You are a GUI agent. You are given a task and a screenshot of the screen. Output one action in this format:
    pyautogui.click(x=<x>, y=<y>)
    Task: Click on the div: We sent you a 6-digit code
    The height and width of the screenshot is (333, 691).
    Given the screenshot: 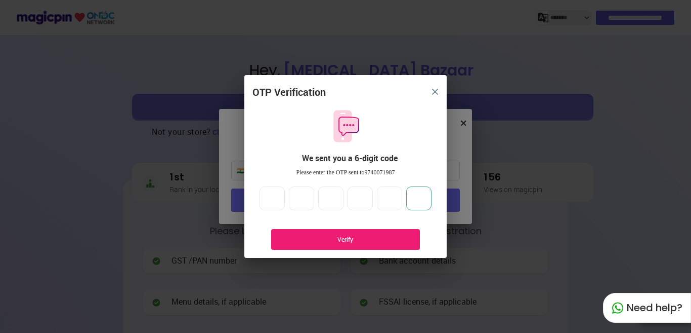 What is the action you would take?
    pyautogui.click(x=350, y=158)
    